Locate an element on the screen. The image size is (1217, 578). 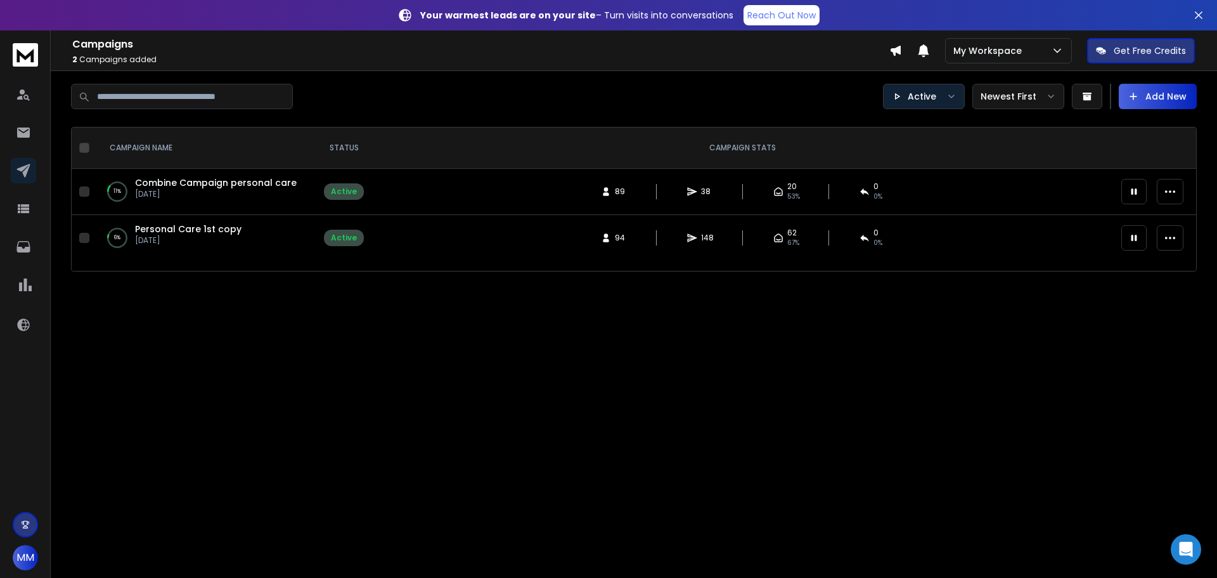
a: Reach Out Now is located at coordinates (782, 15).